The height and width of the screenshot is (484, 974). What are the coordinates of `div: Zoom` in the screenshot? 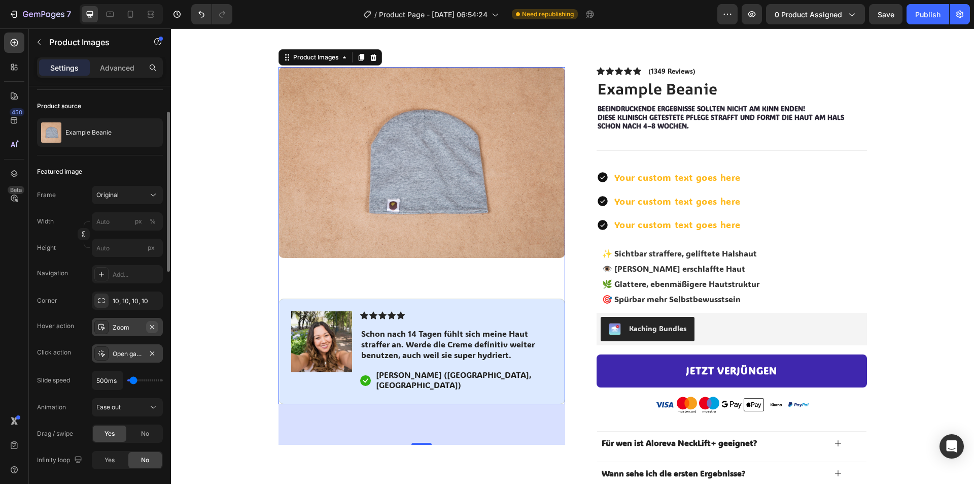 It's located at (127, 327).